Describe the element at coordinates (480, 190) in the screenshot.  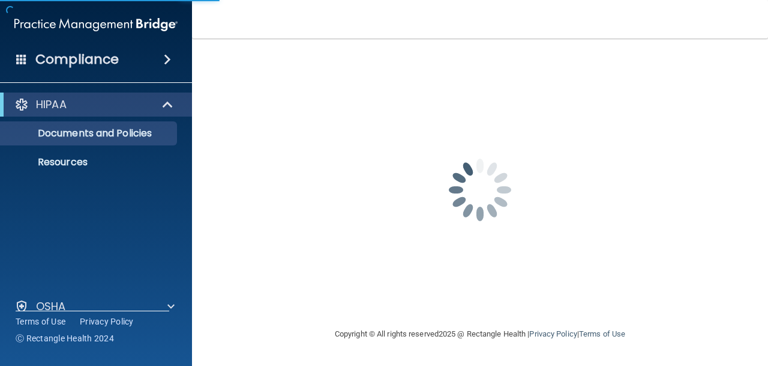
I see `img: spinner.e123f6fc.gif` at that location.